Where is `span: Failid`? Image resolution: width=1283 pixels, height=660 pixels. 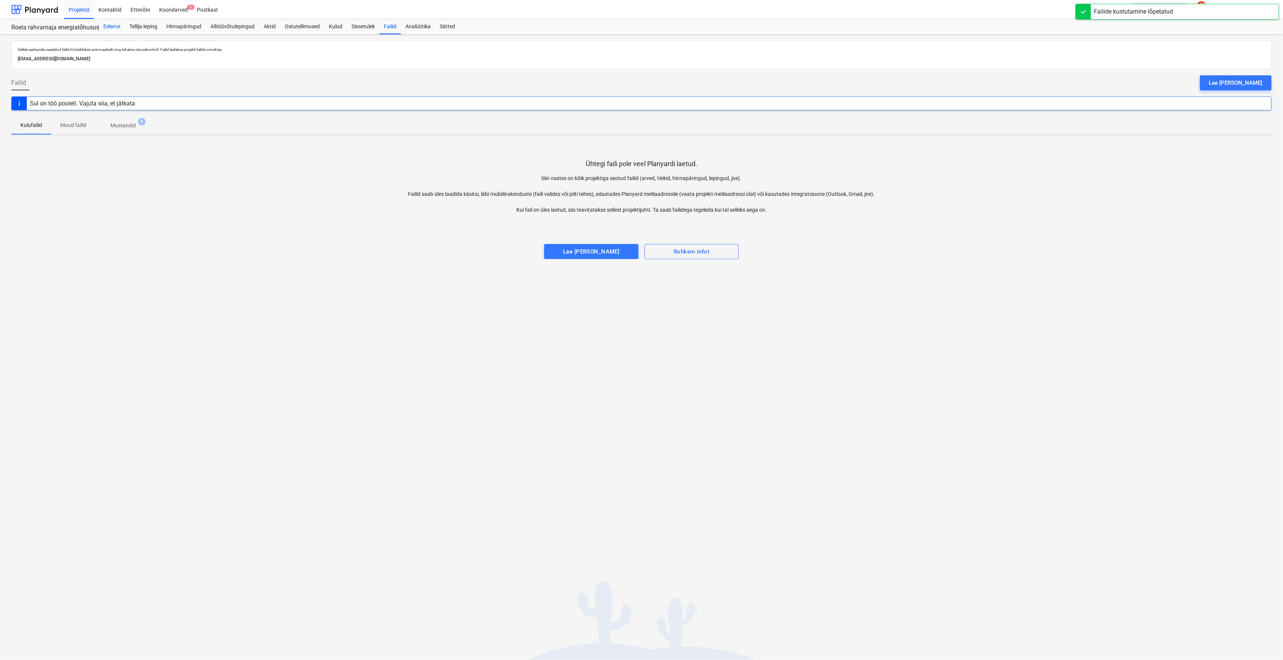 span: Failid is located at coordinates (18, 83).